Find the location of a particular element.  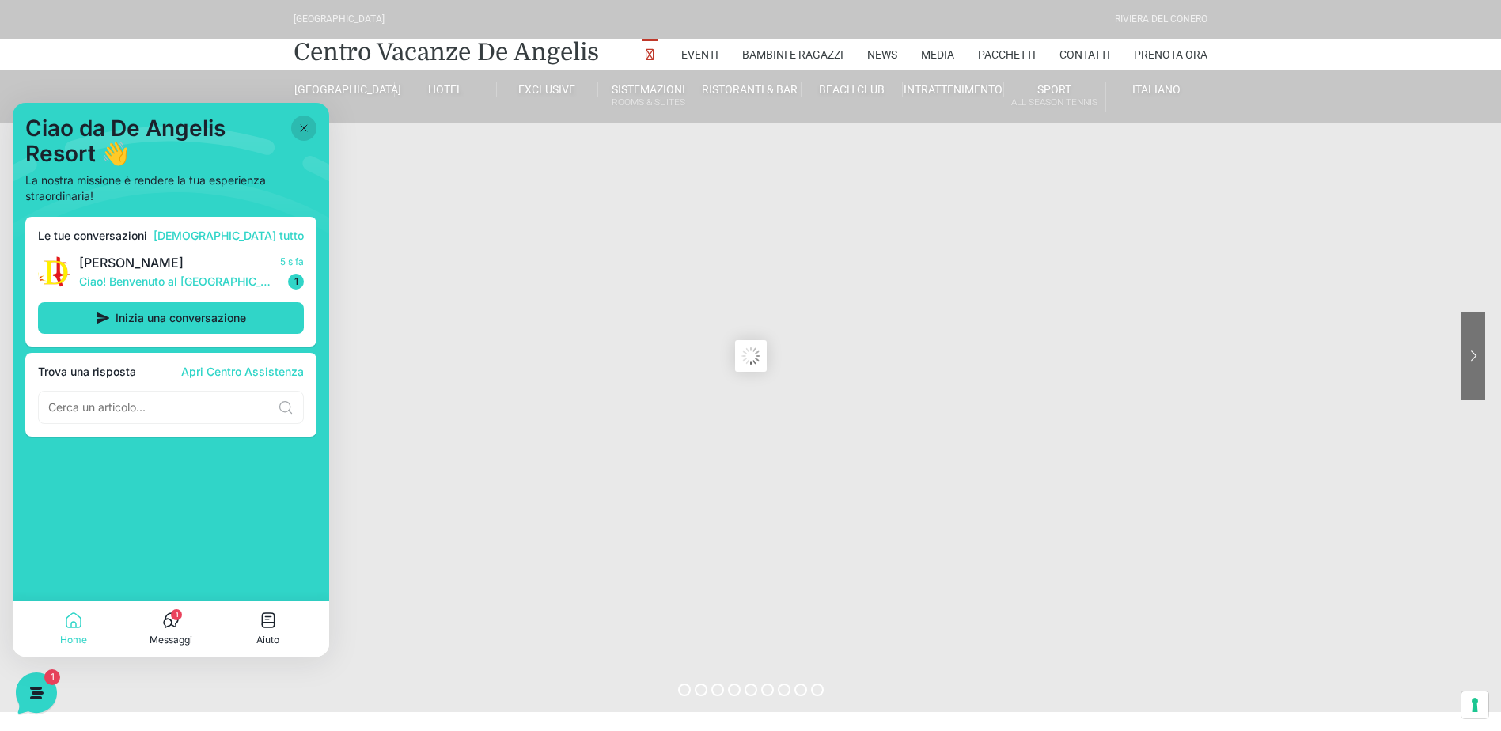

p: Aiuto is located at coordinates (255, 537).